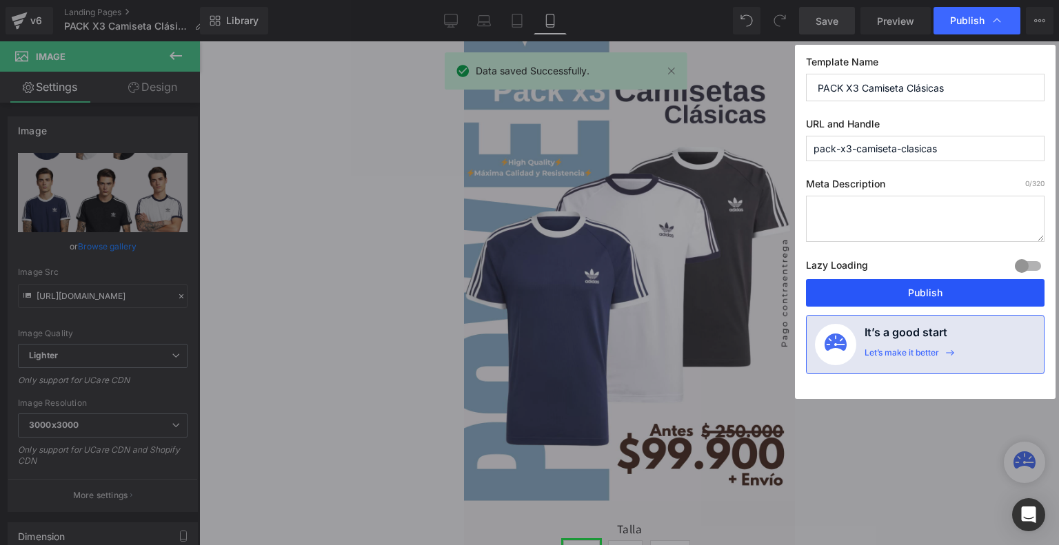  What do you see at coordinates (835, 345) in the screenshot?
I see `img: onboarding-status.svg` at bounding box center [835, 345].